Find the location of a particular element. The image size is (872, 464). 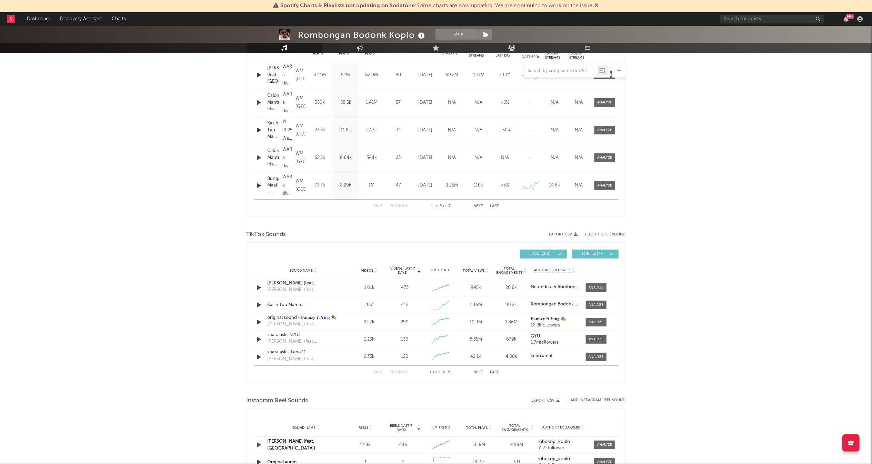

div: 1.86M is located at coordinates (511, 322).